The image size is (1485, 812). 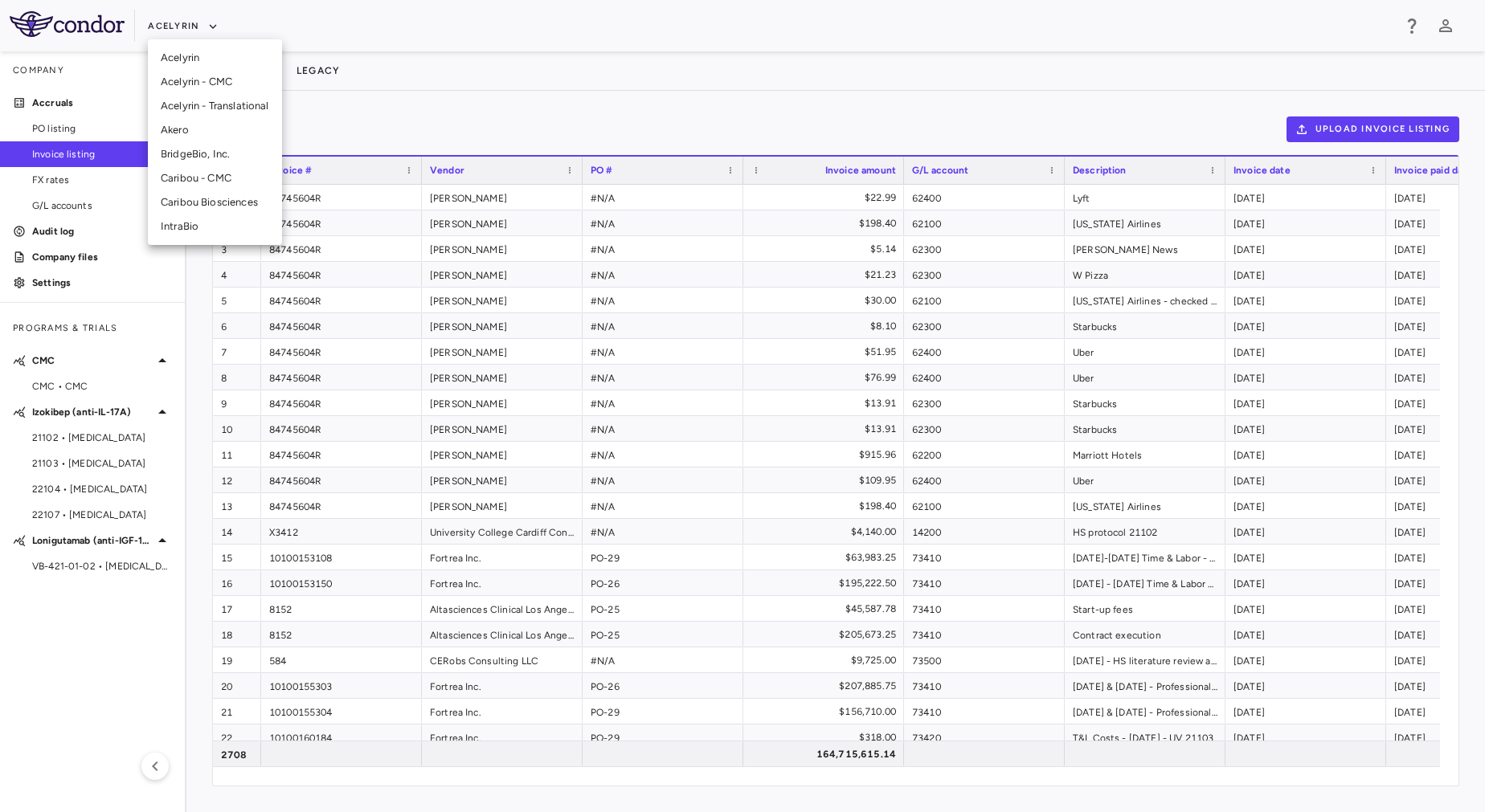 I want to click on li: Caribou Biosciences, so click(x=214, y=202).